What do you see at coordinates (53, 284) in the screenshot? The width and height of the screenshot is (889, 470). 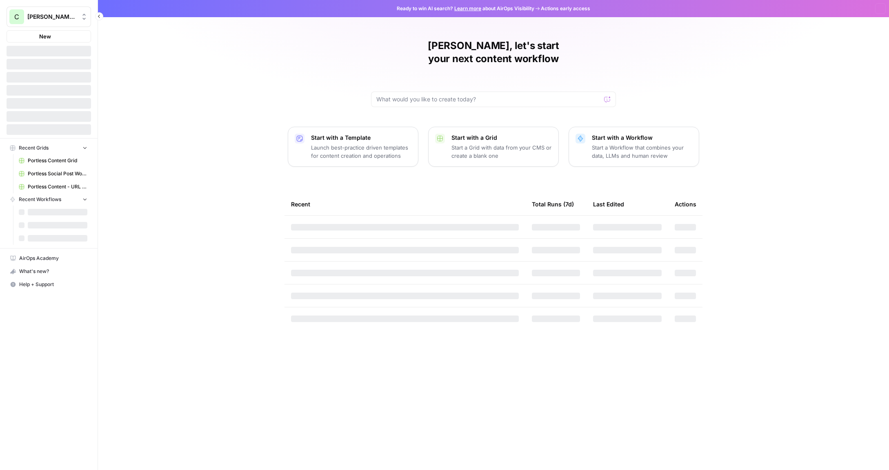 I see `span: Help + Support` at bounding box center [53, 284].